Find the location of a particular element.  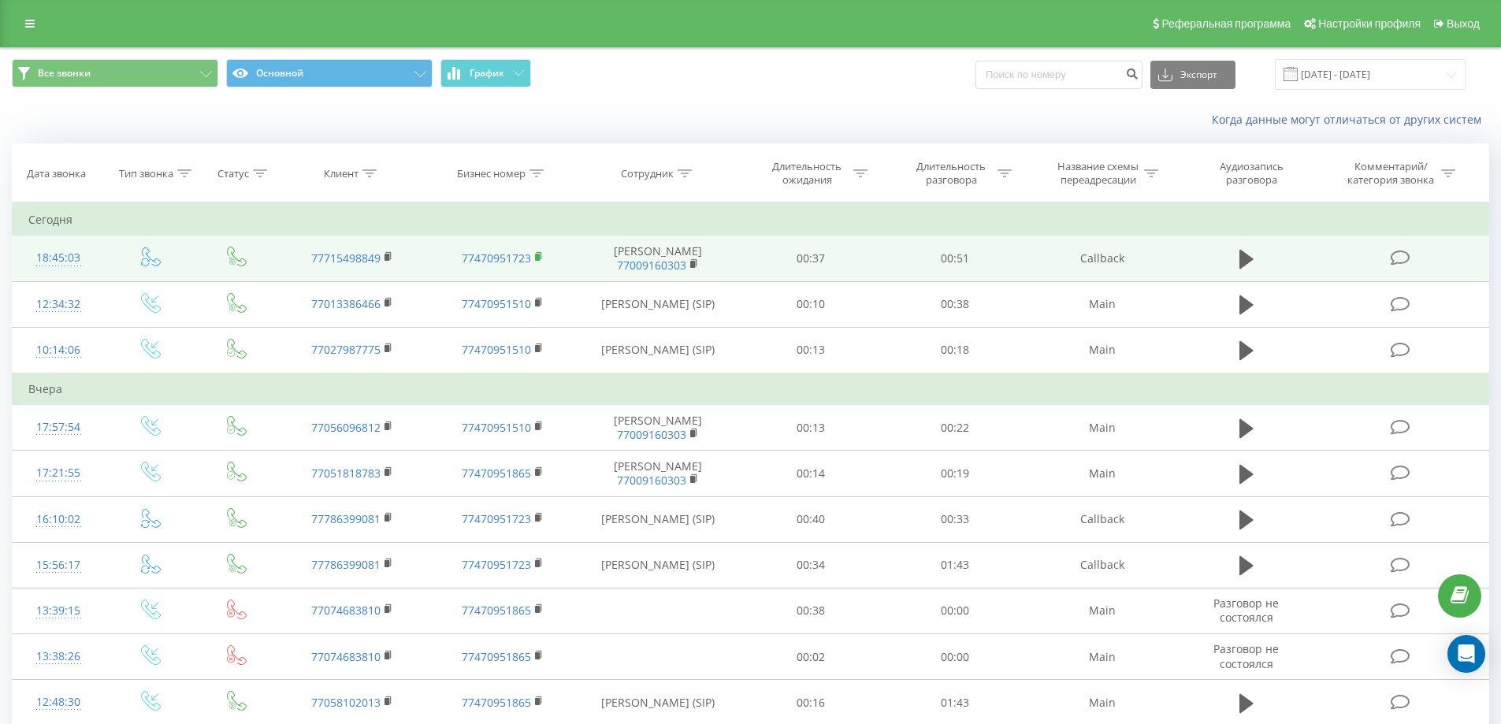

div: 12:48:30 is located at coordinates (58, 702).